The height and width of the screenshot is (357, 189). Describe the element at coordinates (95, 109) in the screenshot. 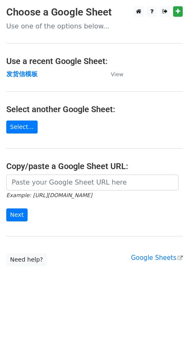

I see `h4: Select another Google Sheet:` at that location.